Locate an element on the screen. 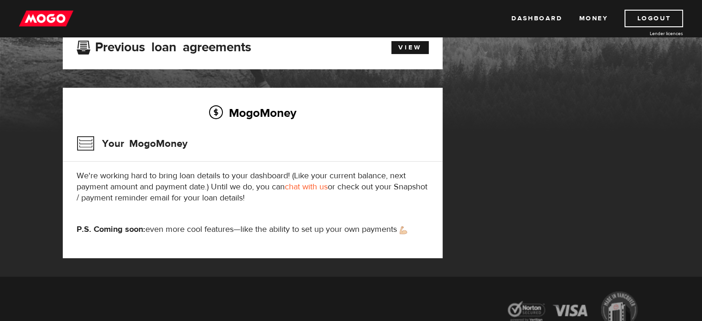 This screenshot has width=702, height=321. a: Dashboard is located at coordinates (537, 18).